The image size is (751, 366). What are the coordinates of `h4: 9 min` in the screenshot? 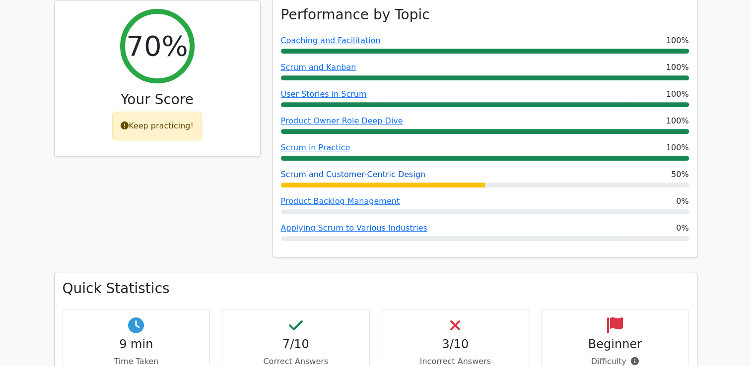 It's located at (136, 344).